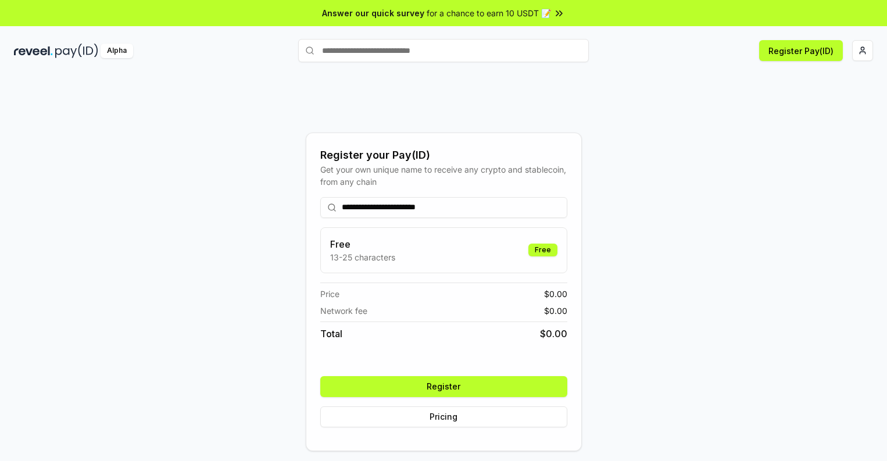 Image resolution: width=887 pixels, height=461 pixels. Describe the element at coordinates (489, 13) in the screenshot. I see `span: for a chance to earn 10 USDT 📝` at that location.